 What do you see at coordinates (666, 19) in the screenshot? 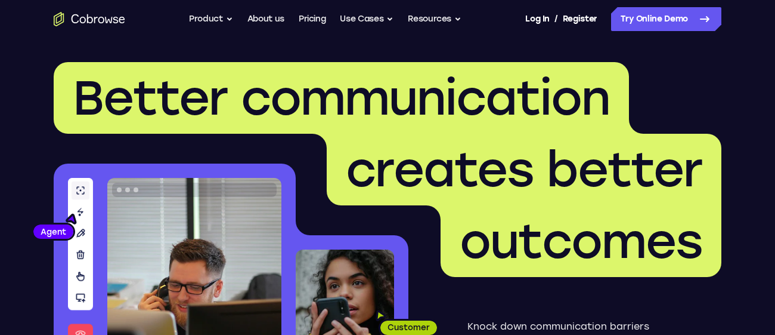
I see `a: Try Online Demo` at bounding box center [666, 19].